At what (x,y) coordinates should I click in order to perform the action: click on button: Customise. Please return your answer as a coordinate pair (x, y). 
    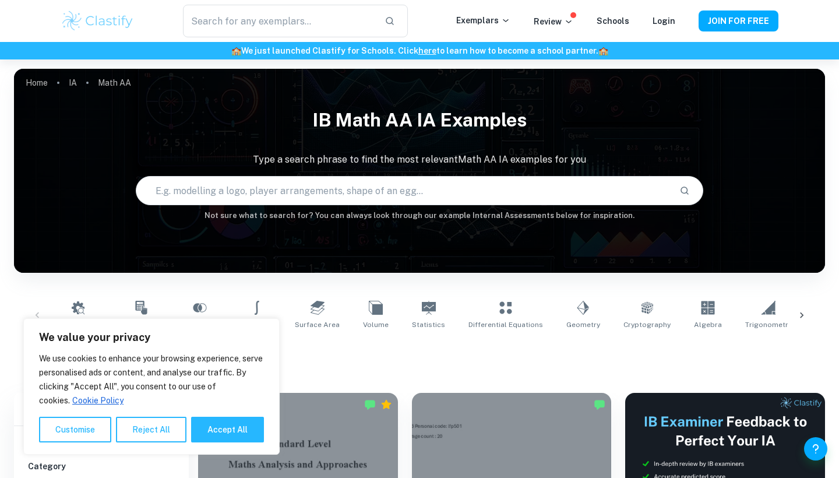
    Looking at the image, I should click on (75, 429).